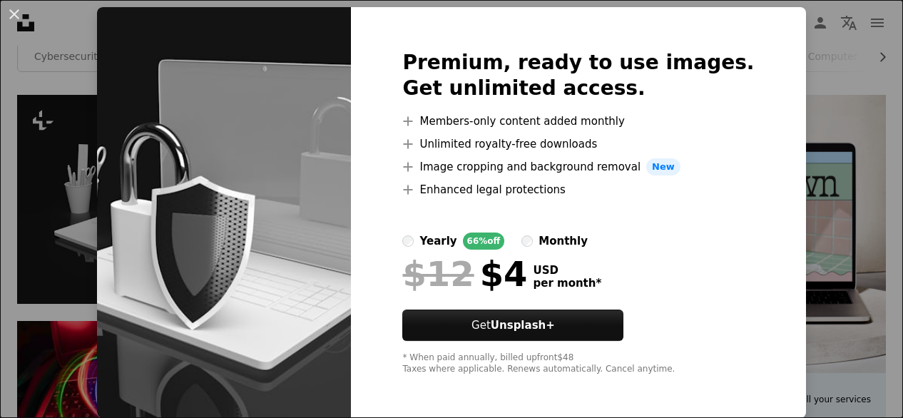  What do you see at coordinates (664, 167) in the screenshot?
I see `span: New` at bounding box center [664, 167].